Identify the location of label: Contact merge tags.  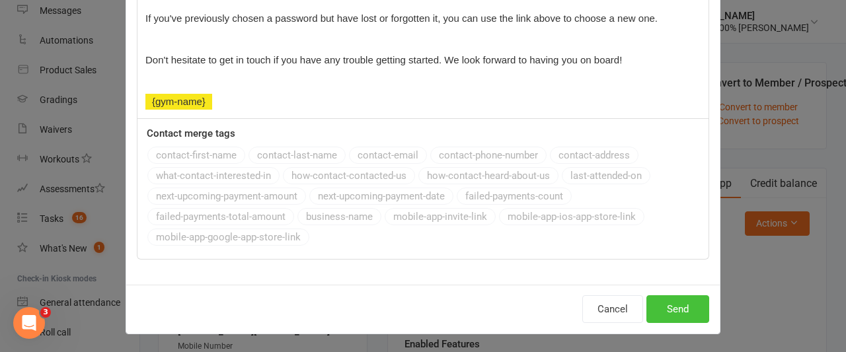
(191, 134).